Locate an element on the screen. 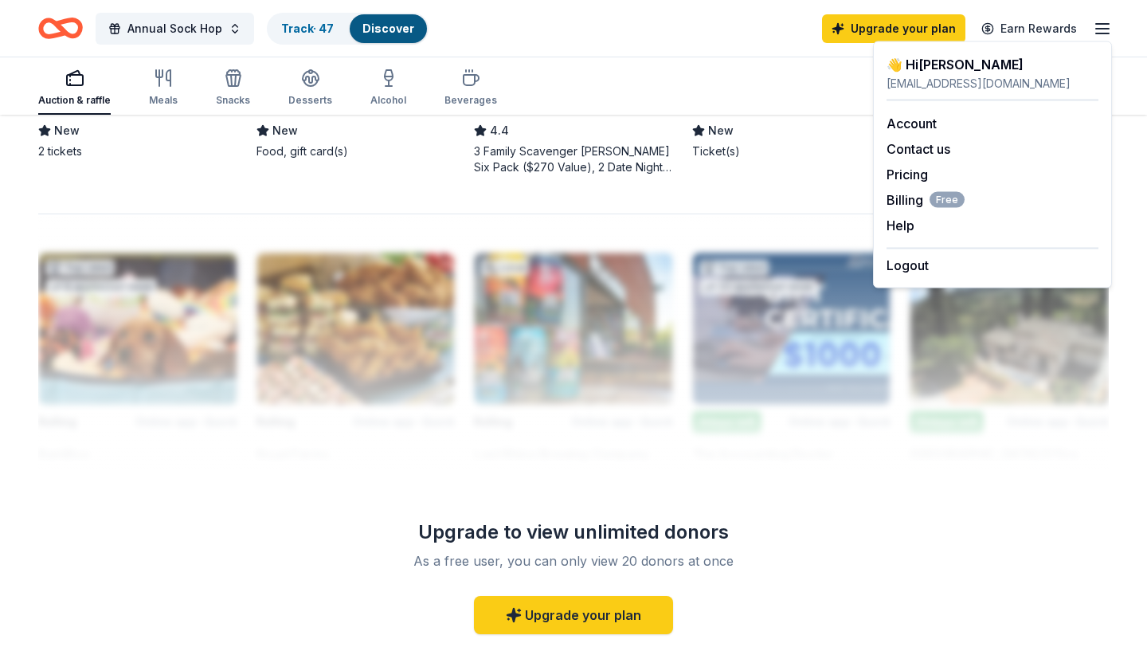  div: Alcohol is located at coordinates (388, 100).